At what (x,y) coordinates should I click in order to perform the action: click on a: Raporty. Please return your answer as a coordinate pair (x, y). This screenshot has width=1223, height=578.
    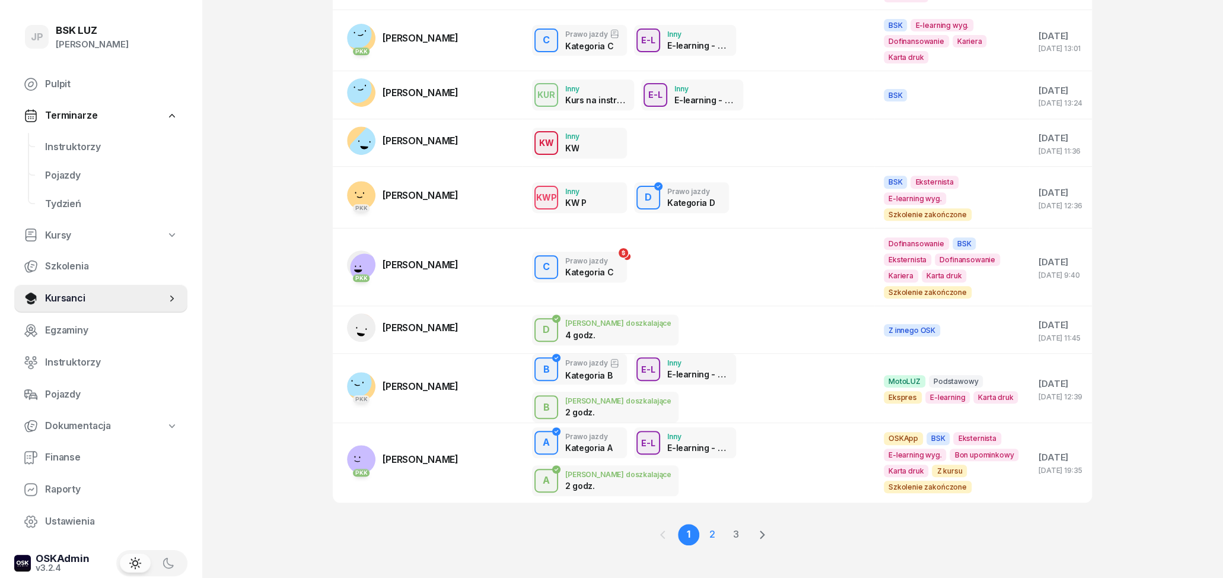
    Looking at the image, I should click on (101, 489).